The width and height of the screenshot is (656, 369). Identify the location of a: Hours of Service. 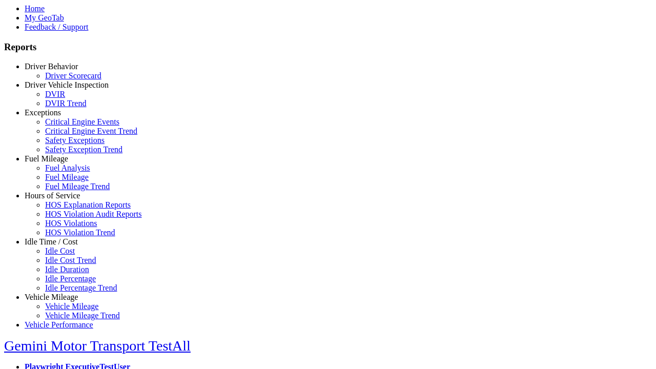
(52, 195).